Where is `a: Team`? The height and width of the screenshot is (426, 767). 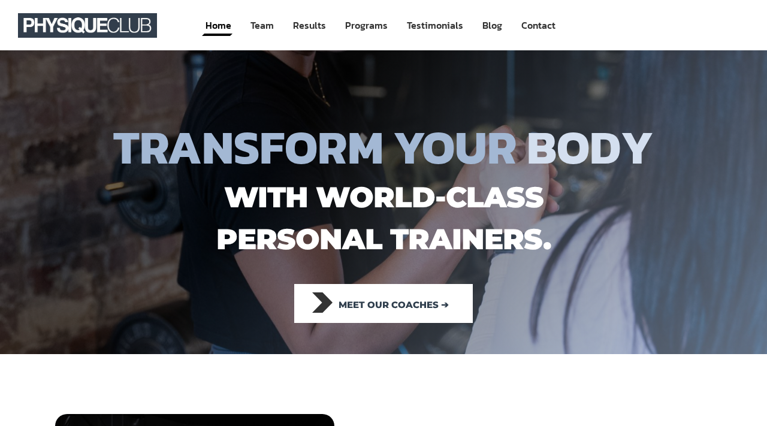 a: Team is located at coordinates (262, 25).